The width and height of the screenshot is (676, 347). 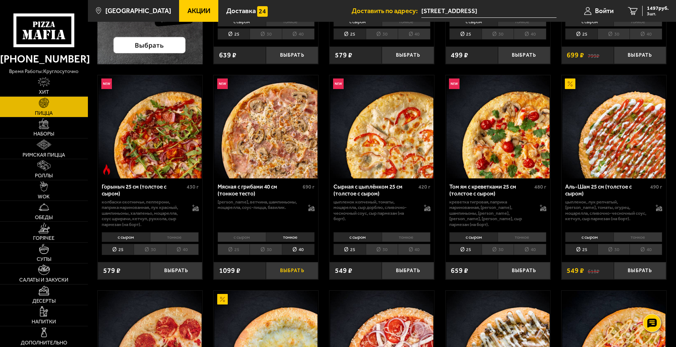 What do you see at coordinates (44, 113) in the screenshot?
I see `span: Пицца` at bounding box center [44, 113].